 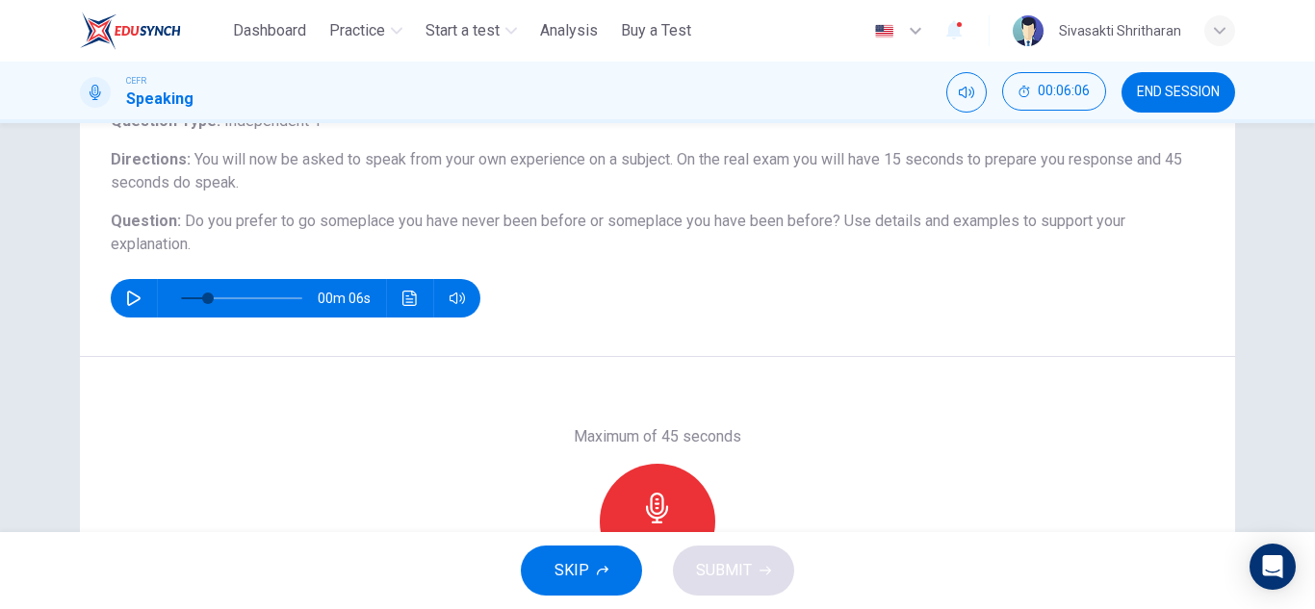 I want to click on div: Open Intercom Messenger, so click(x=1272, y=567).